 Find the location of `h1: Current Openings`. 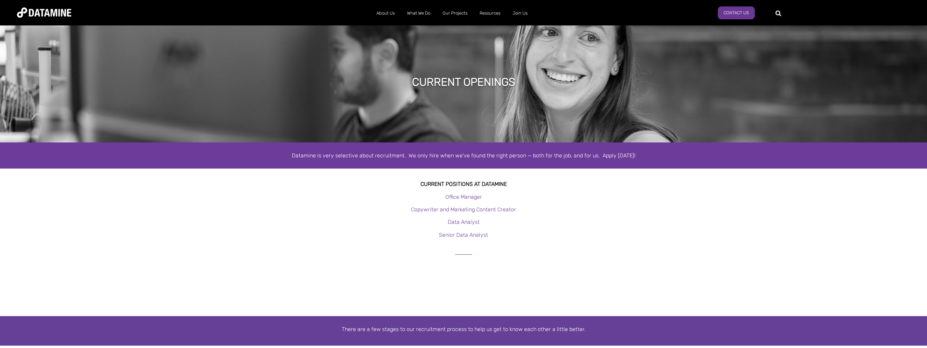

h1: Current Openings is located at coordinates (463, 82).